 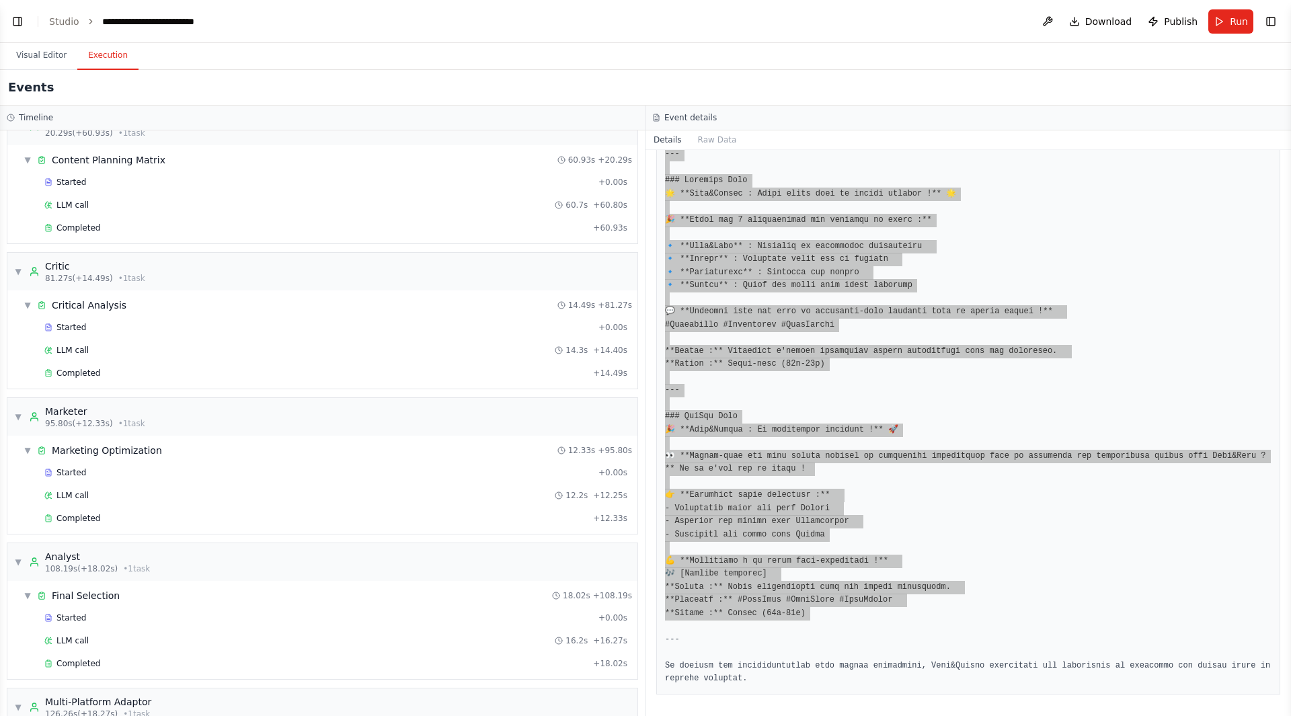 What do you see at coordinates (615, 305) in the screenshot?
I see `span: + 81.27s` at bounding box center [615, 305].